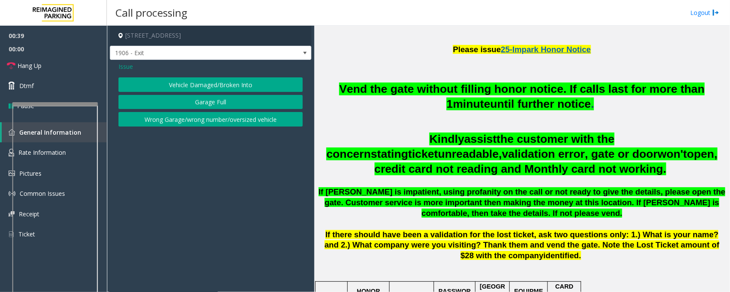 The image size is (730, 292). I want to click on span: won't, so click(673, 154).